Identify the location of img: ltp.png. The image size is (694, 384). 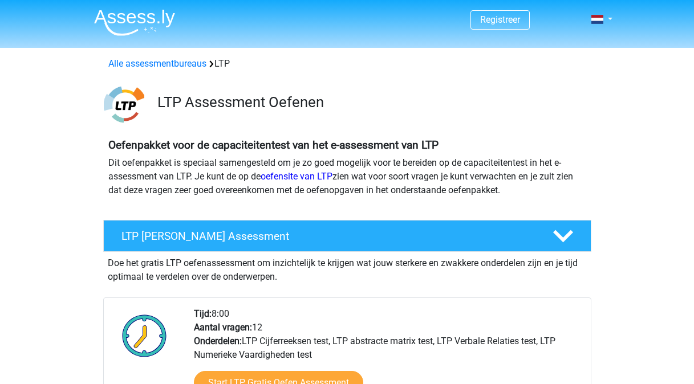
(124, 104).